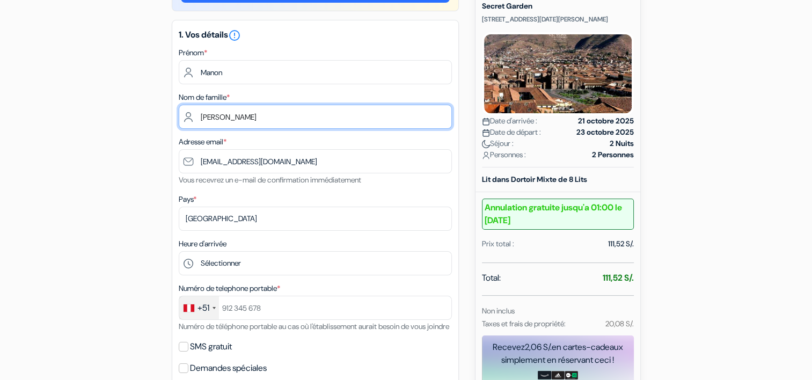 The height and width of the screenshot is (380, 812). Describe the element at coordinates (498, 143) in the screenshot. I see `span: Séjour :` at that location.